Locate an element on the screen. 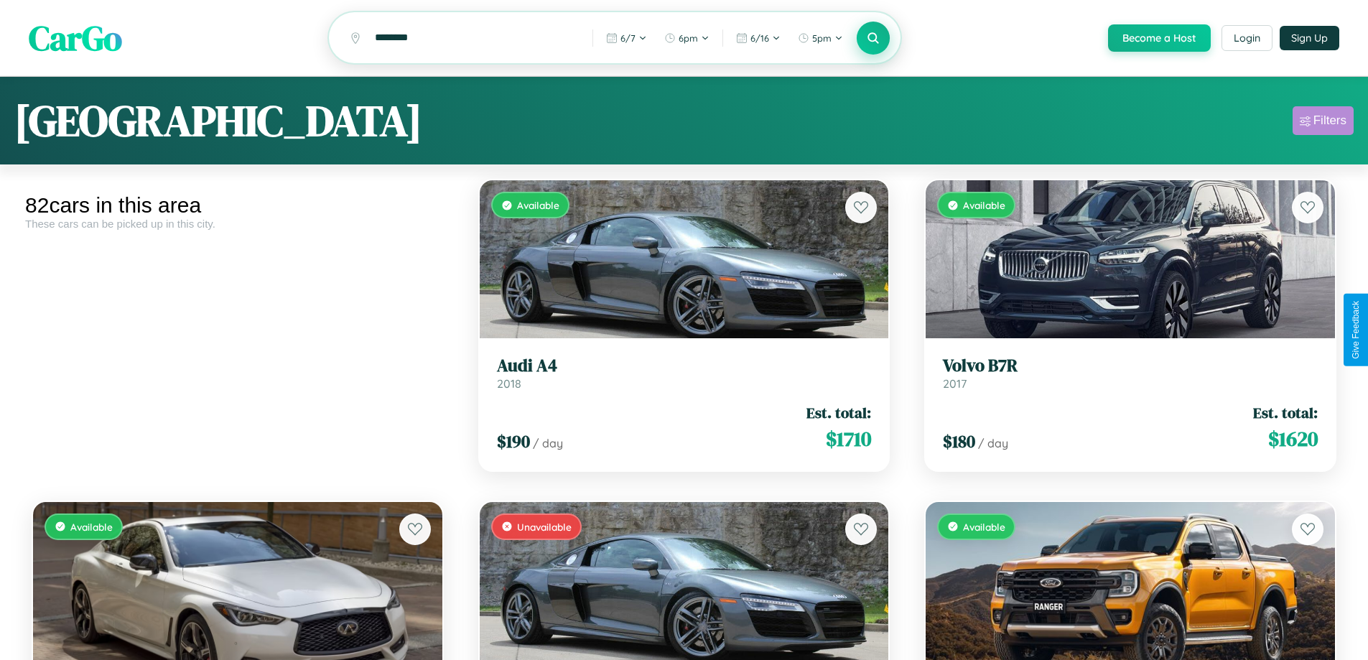 This screenshot has width=1368, height=660. span: CarGo is located at coordinates (75, 38).